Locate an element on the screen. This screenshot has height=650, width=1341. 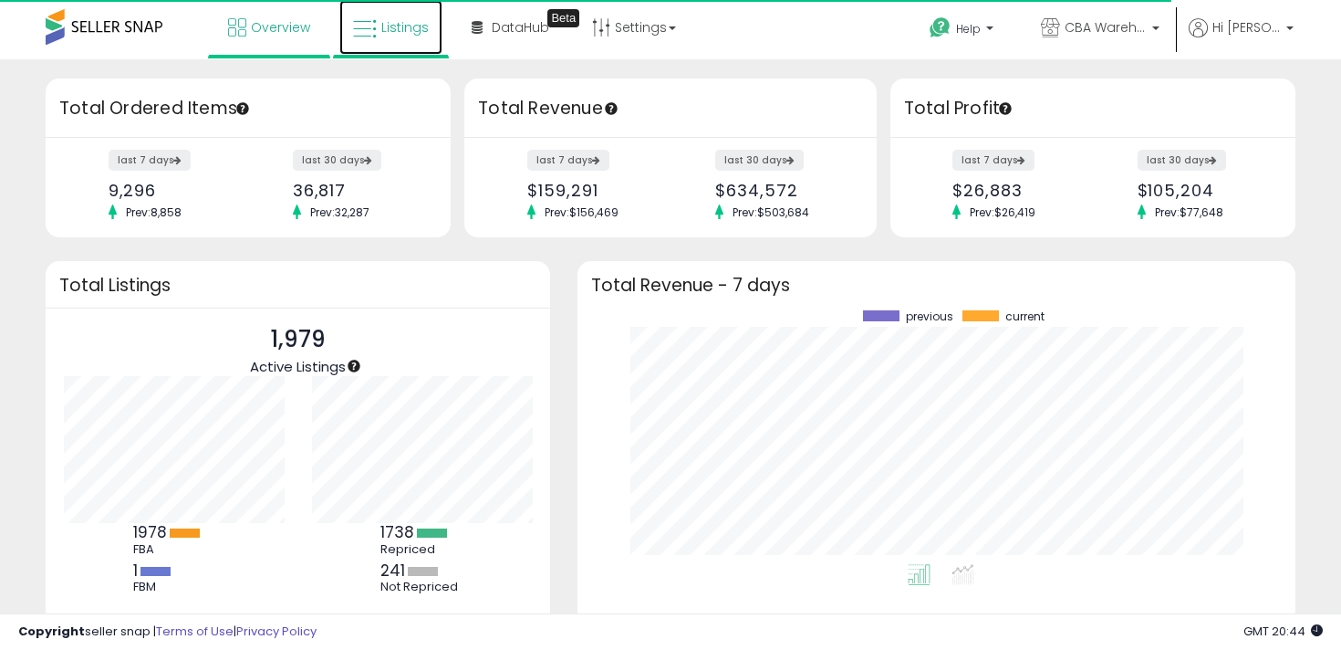
div: seller snap | | is located at coordinates (167, 631).